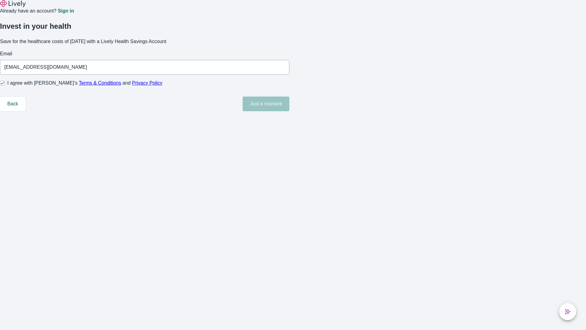 This screenshot has height=330, width=586. I want to click on a: Terms & Conditions, so click(100, 83).